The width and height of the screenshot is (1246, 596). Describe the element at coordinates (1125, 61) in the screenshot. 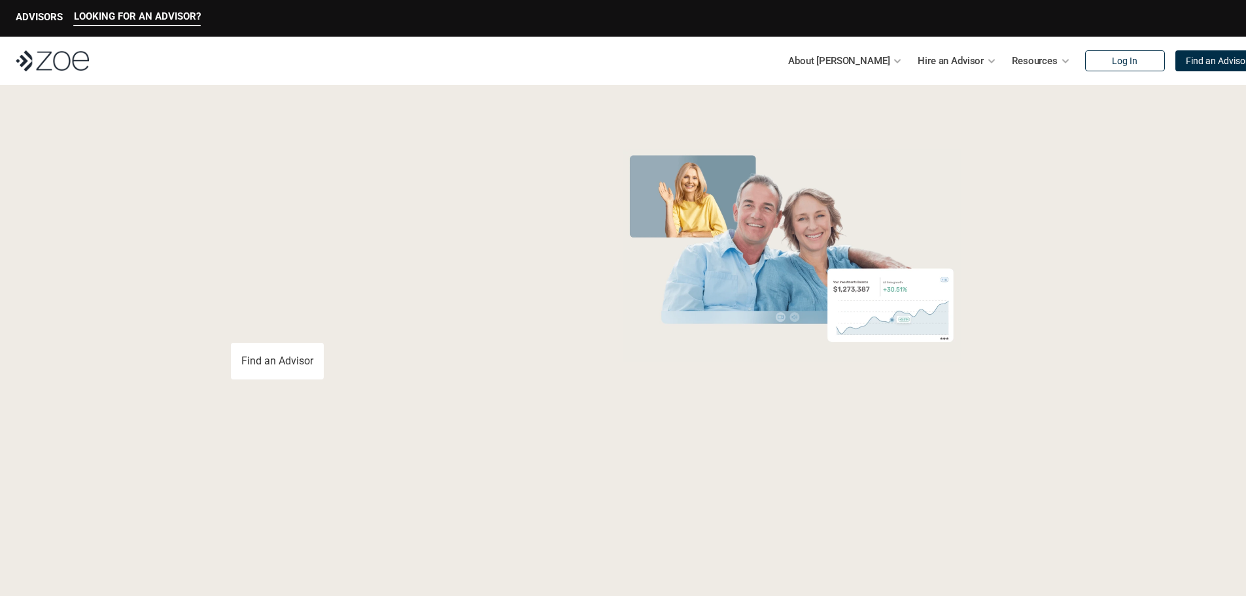

I see `a: Log In` at that location.